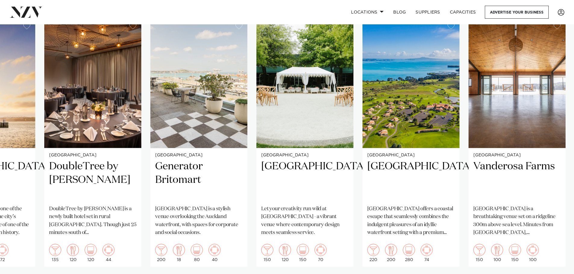  I want to click on swiper-slide: 12 / 15, so click(517, 142).